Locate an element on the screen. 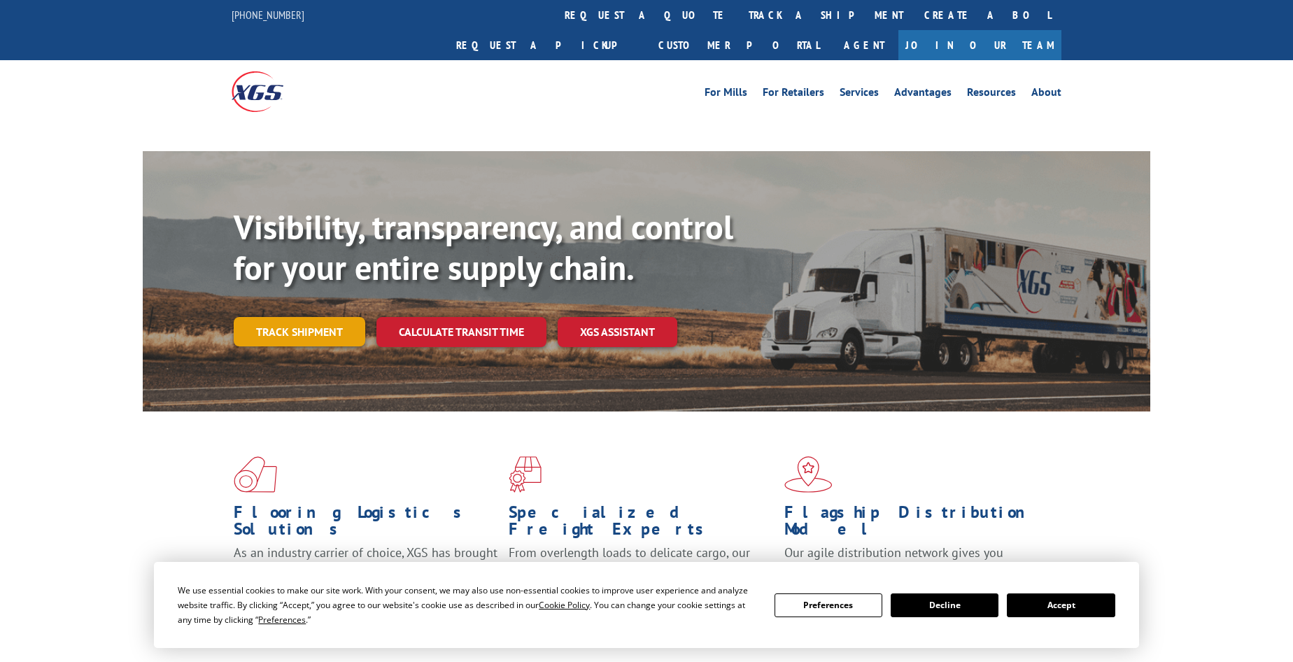  a: Advantages is located at coordinates (923, 94).